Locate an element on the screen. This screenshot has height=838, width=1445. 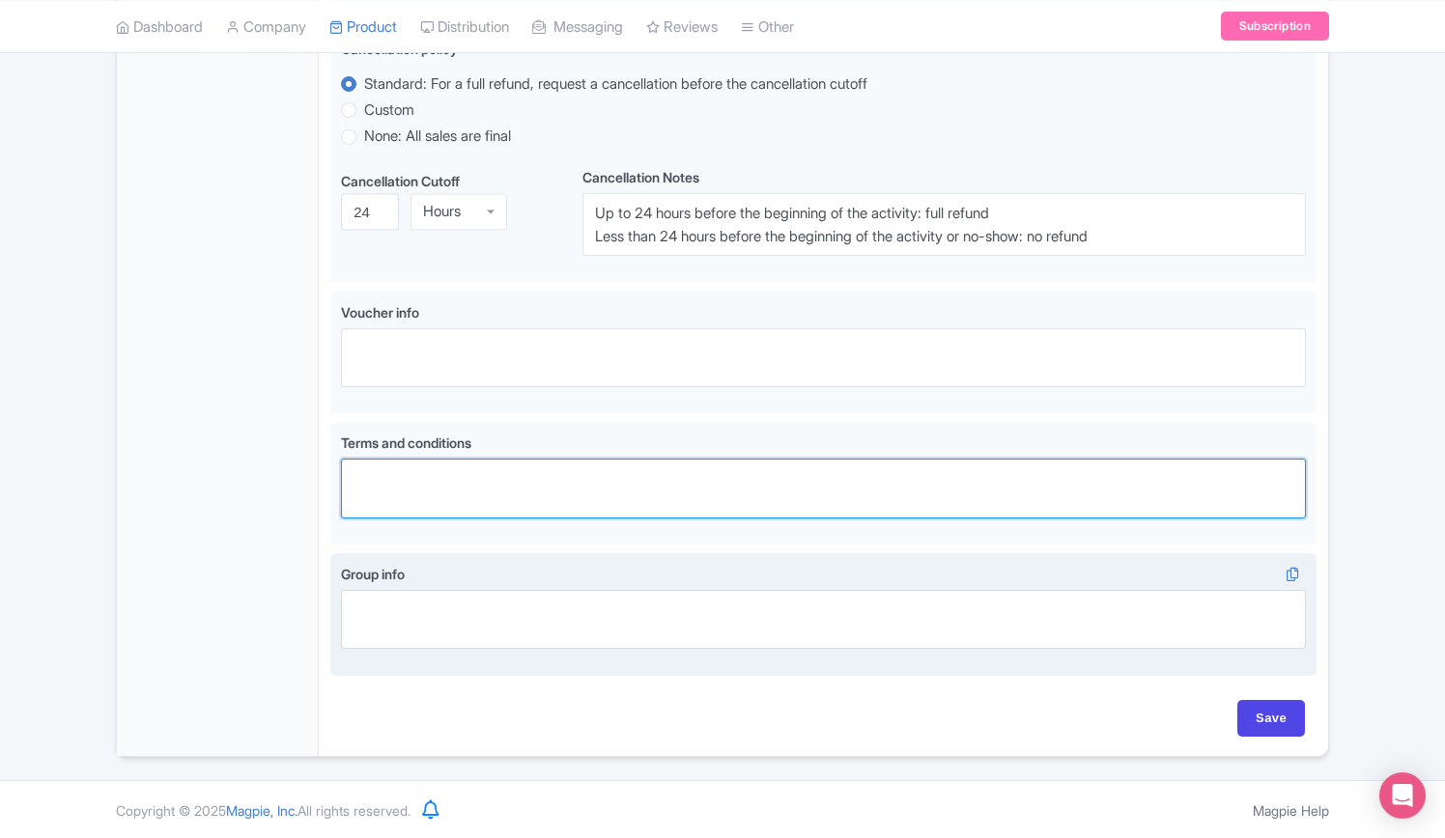
div: Open Intercom Messenger is located at coordinates (1402, 796).